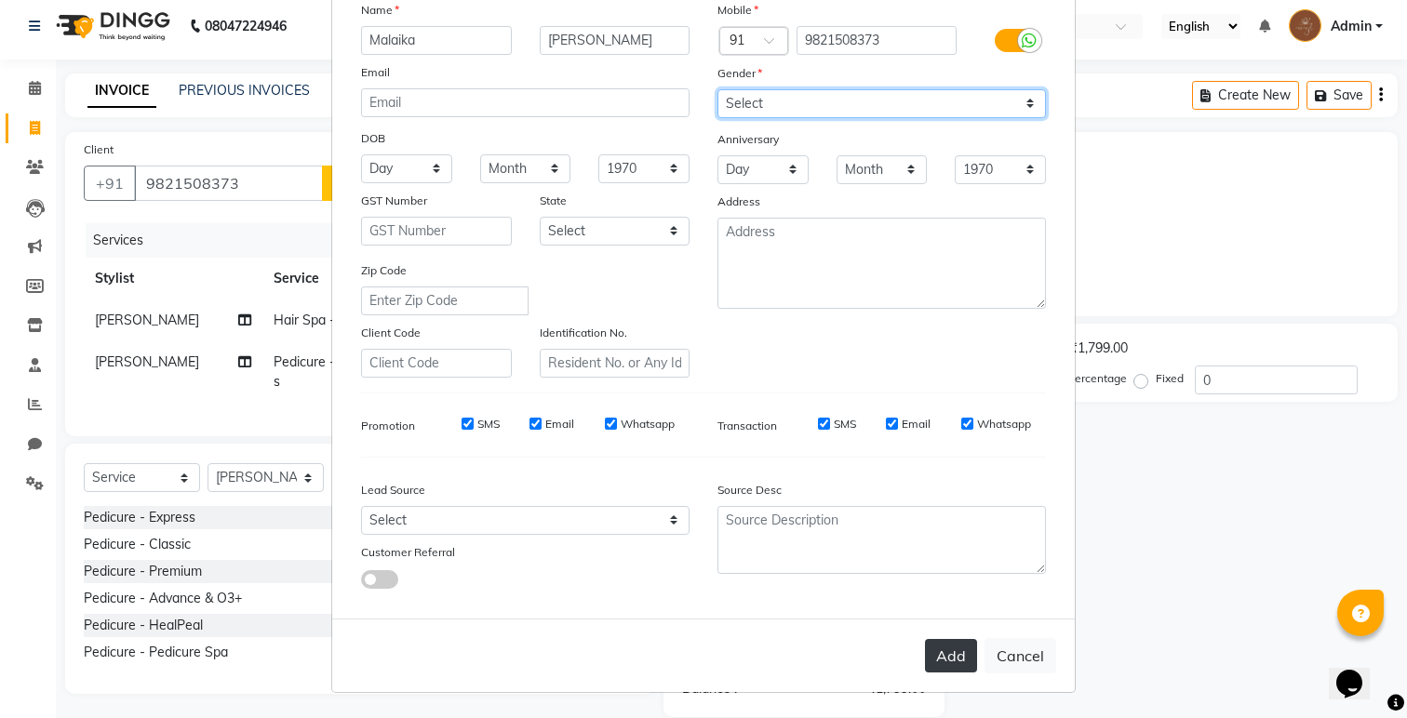 The height and width of the screenshot is (718, 1407). I want to click on input: First Name, so click(436, 40).